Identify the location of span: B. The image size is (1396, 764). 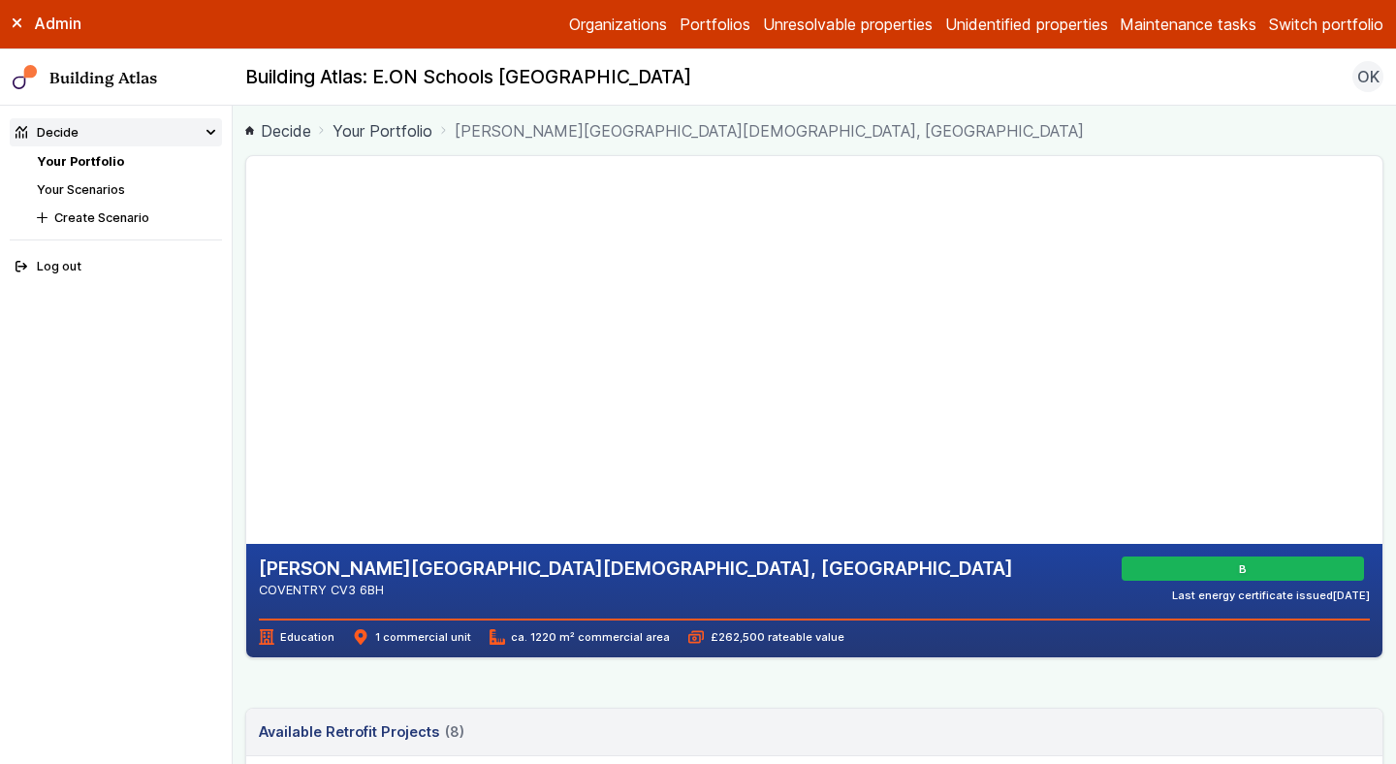
(1246, 569).